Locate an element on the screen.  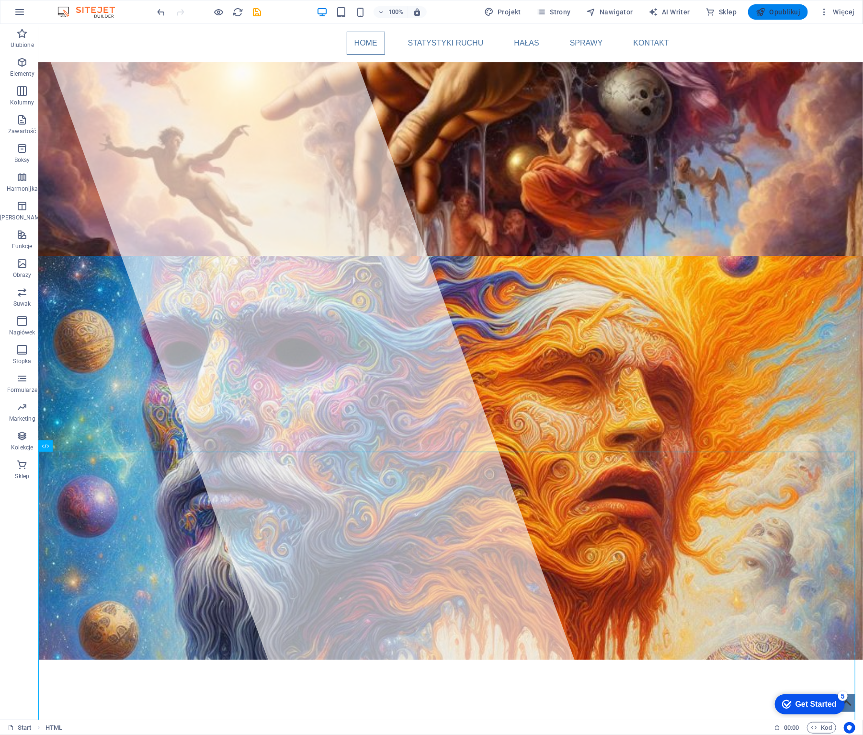
button: Kliknij tutaj, aby wyjść z trybu podglądu i kontynuować edycję is located at coordinates (219, 12).